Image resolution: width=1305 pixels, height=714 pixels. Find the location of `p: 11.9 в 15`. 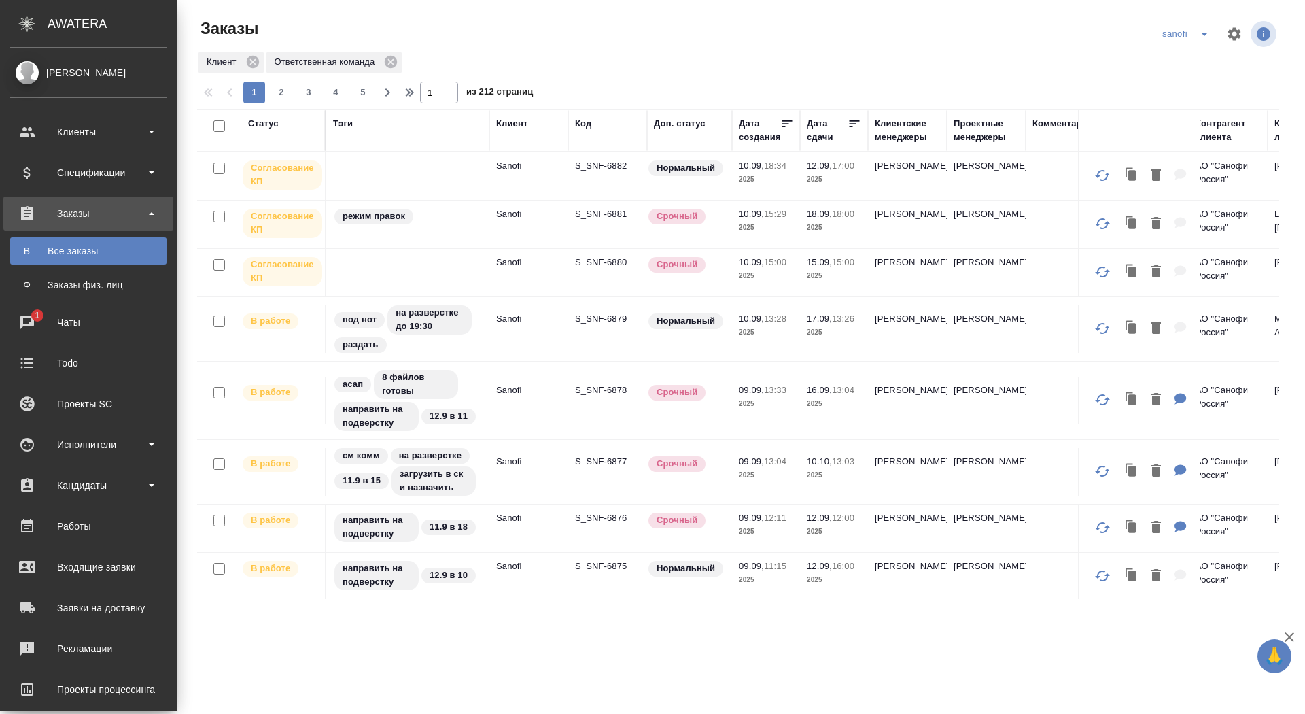

p: 11.9 в 15 is located at coordinates (362, 481).